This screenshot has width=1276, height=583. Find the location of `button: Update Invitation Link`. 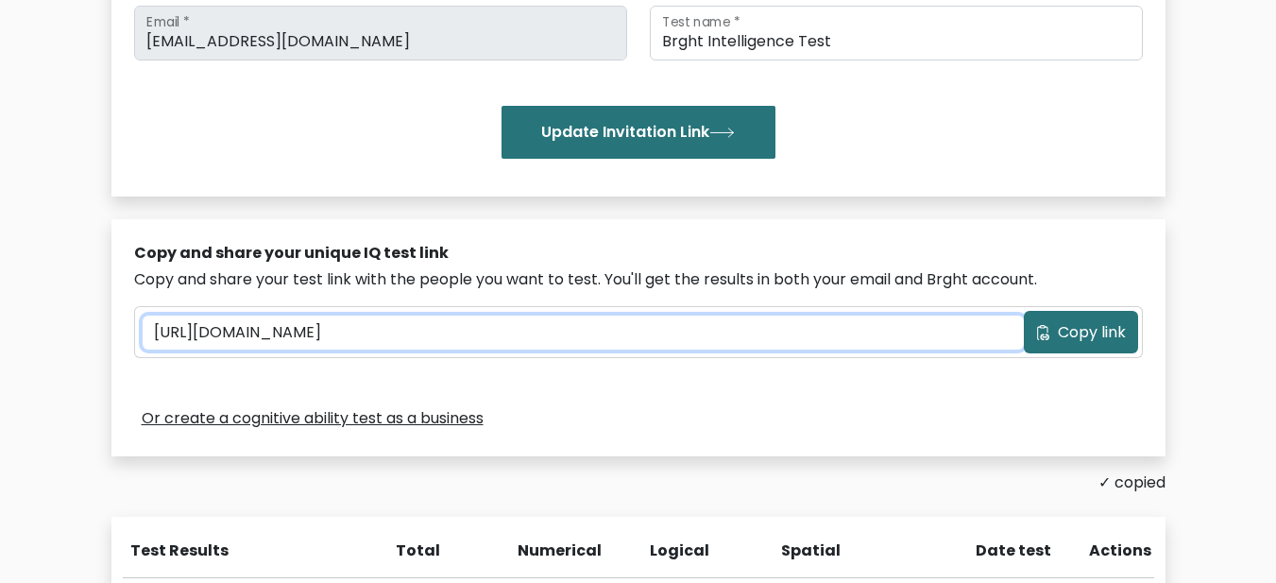

button: Update Invitation Link is located at coordinates (638, 132).